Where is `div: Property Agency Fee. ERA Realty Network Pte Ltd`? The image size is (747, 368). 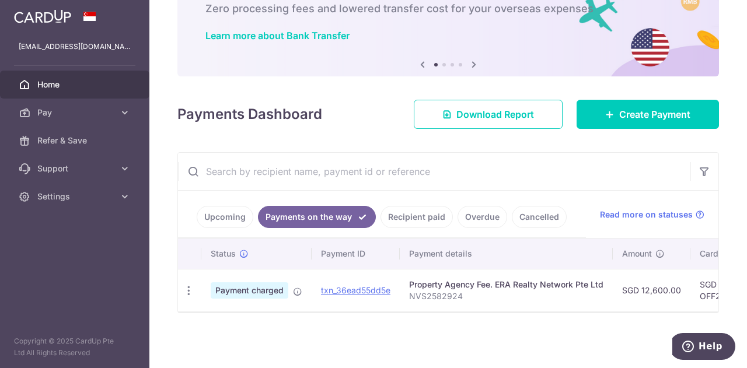 div: Property Agency Fee. ERA Realty Network Pte Ltd is located at coordinates (506, 285).